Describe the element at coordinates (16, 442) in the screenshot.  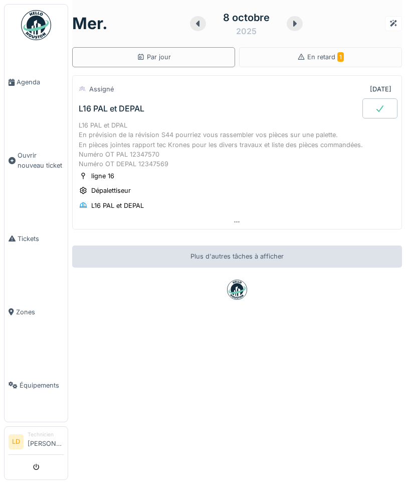
I see `li: LD` at that location.